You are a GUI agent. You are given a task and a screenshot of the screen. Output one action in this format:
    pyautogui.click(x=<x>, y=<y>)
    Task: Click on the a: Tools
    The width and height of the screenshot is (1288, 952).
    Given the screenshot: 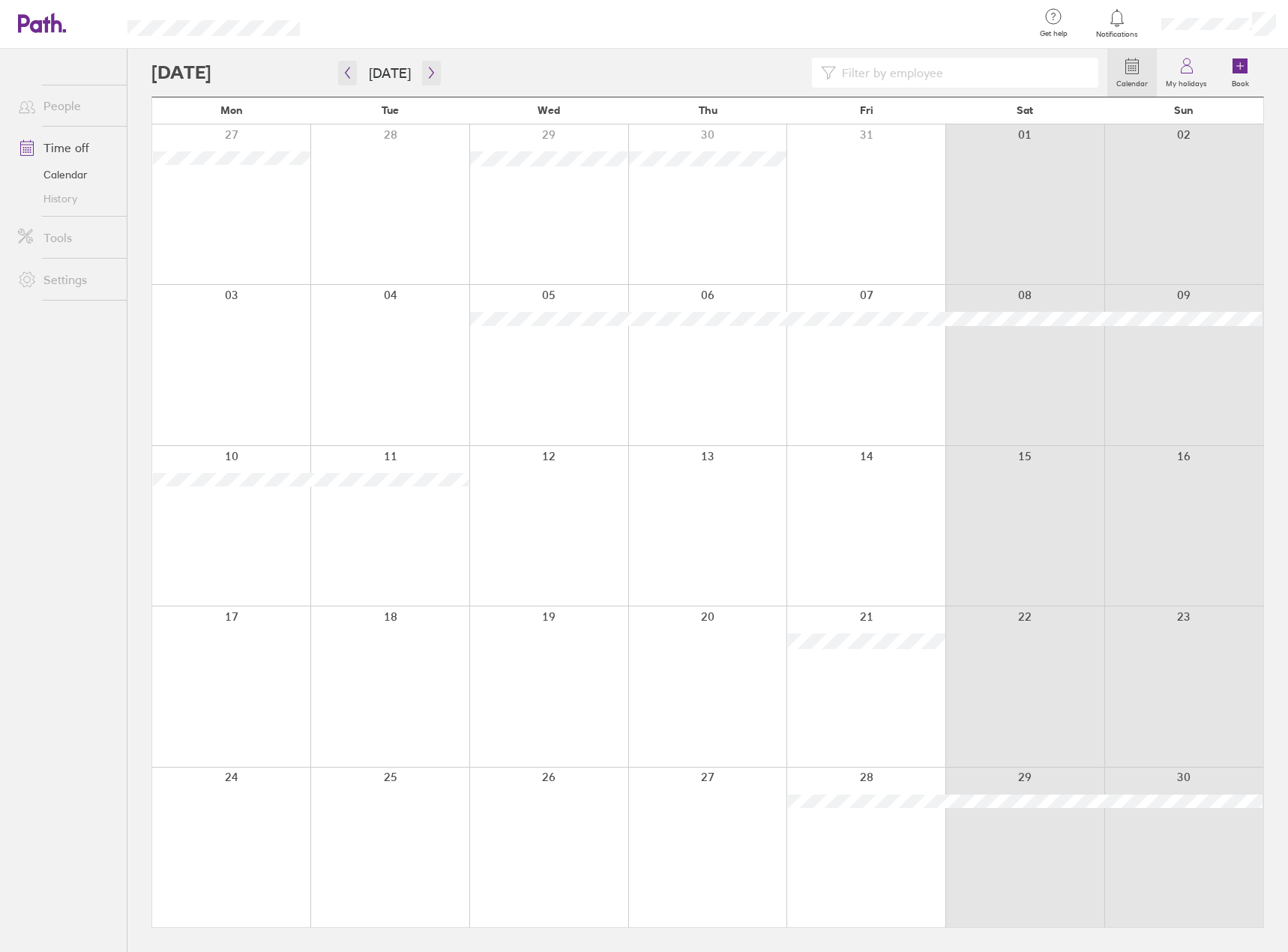 What is the action you would take?
    pyautogui.click(x=66, y=237)
    